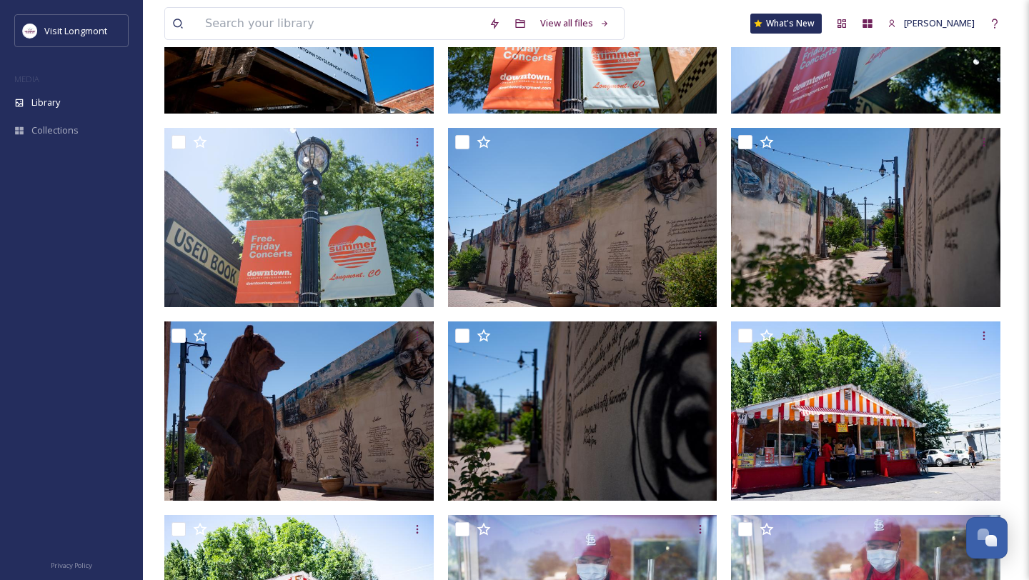 The image size is (1029, 580). Describe the element at coordinates (575, 23) in the screenshot. I see `div: View all files` at that location.